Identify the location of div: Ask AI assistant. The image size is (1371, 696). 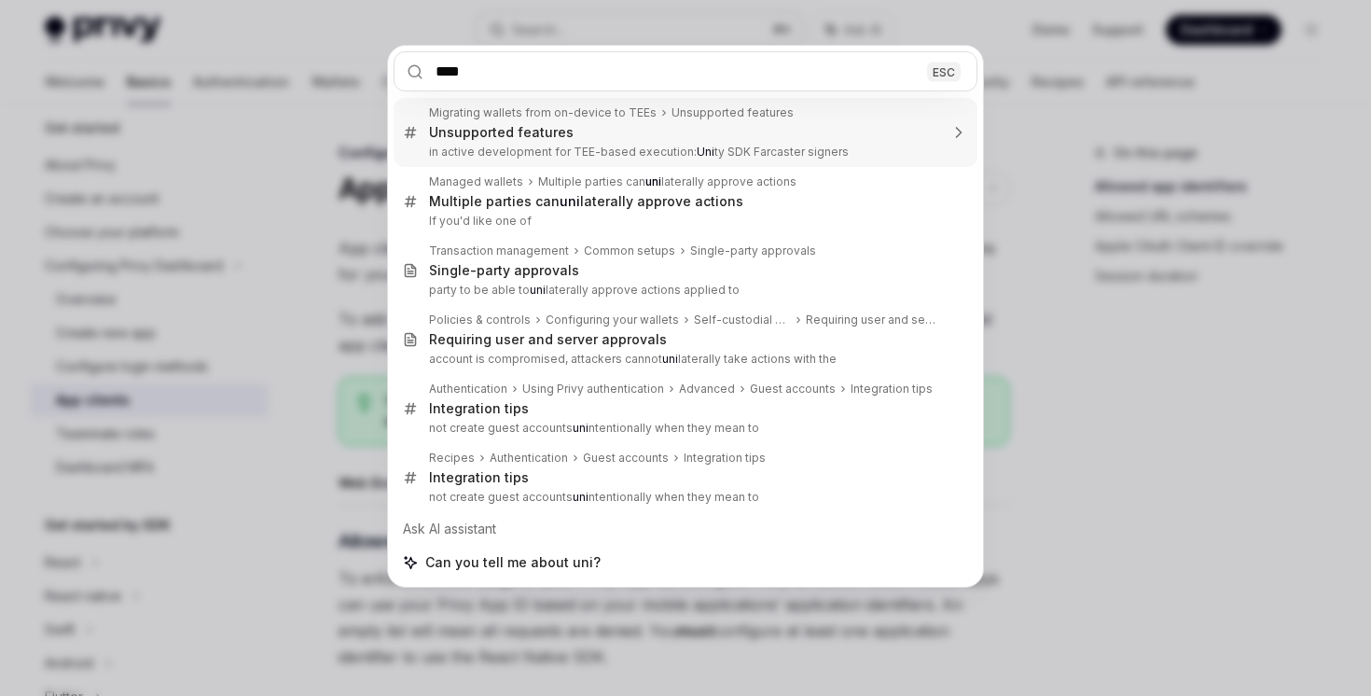
(686, 529).